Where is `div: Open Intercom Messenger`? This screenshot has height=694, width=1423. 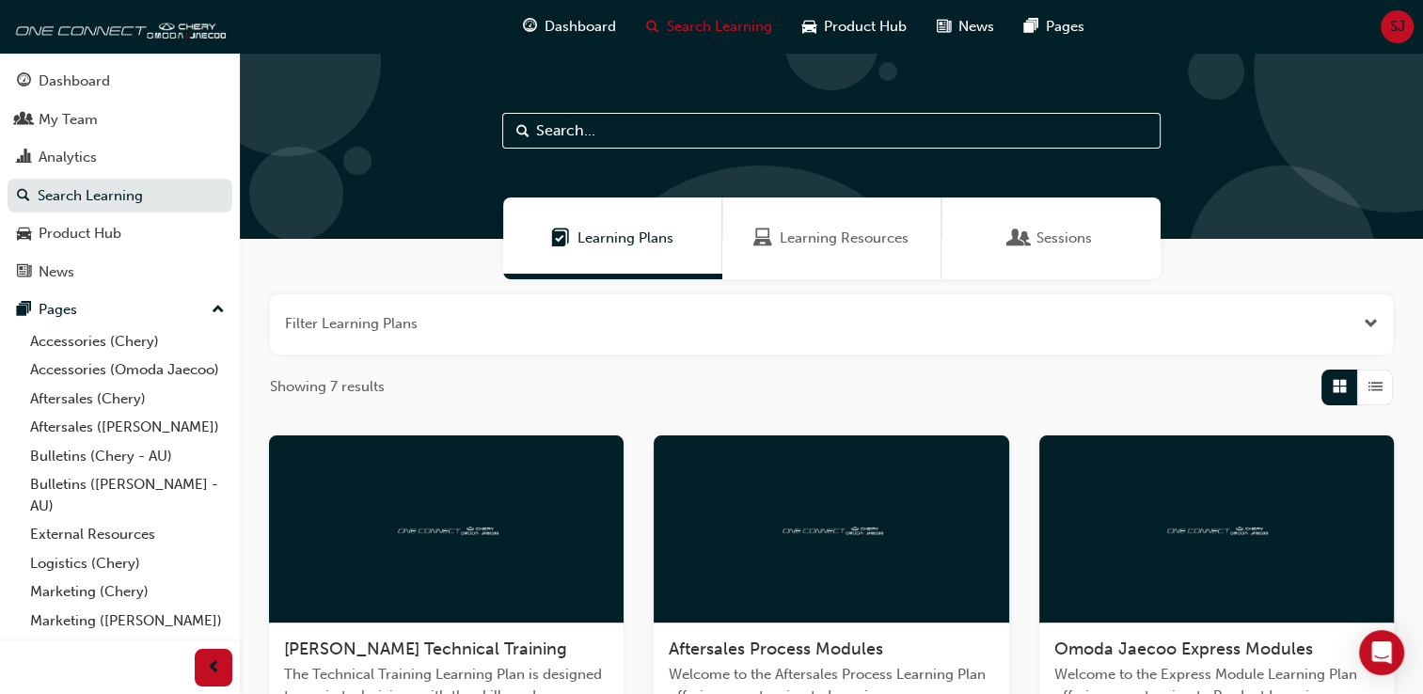
div: Open Intercom Messenger is located at coordinates (1382, 653).